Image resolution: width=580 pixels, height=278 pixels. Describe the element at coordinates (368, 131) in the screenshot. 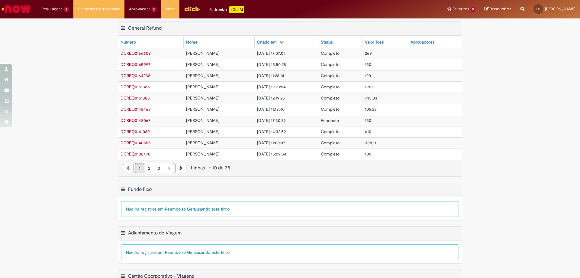

I see `span: 610` at that location.